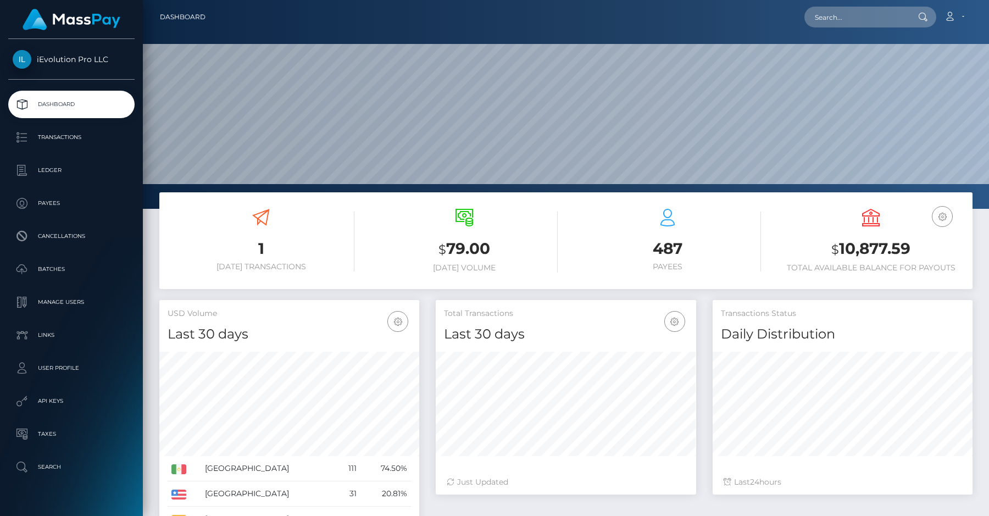 The image size is (989, 516). What do you see at coordinates (71, 203) in the screenshot?
I see `a: Payees` at bounding box center [71, 203].